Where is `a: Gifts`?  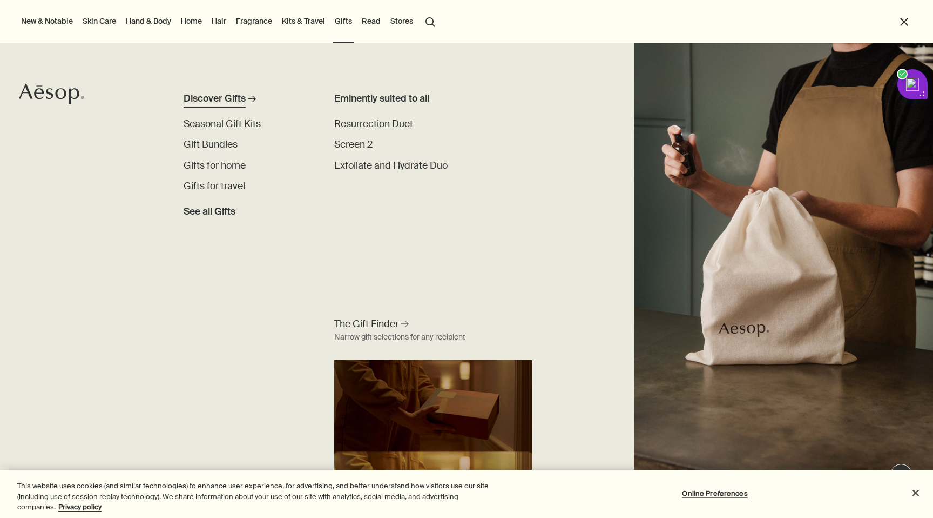 a: Gifts is located at coordinates (344, 21).